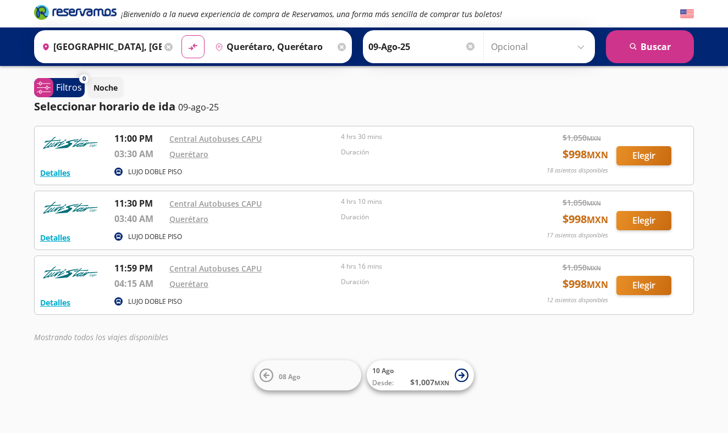 Image resolution: width=728 pixels, height=433 pixels. I want to click on p: 18 asientos disponibles, so click(577, 170).